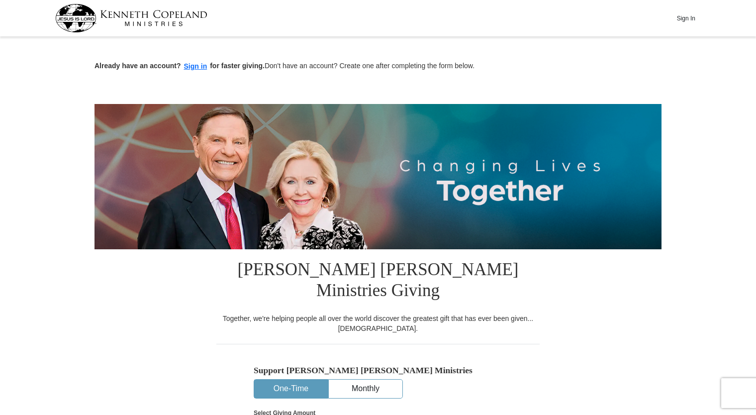 The width and height of the screenshot is (756, 415). I want to click on img: kcm-header-logo.svg, so click(131, 18).